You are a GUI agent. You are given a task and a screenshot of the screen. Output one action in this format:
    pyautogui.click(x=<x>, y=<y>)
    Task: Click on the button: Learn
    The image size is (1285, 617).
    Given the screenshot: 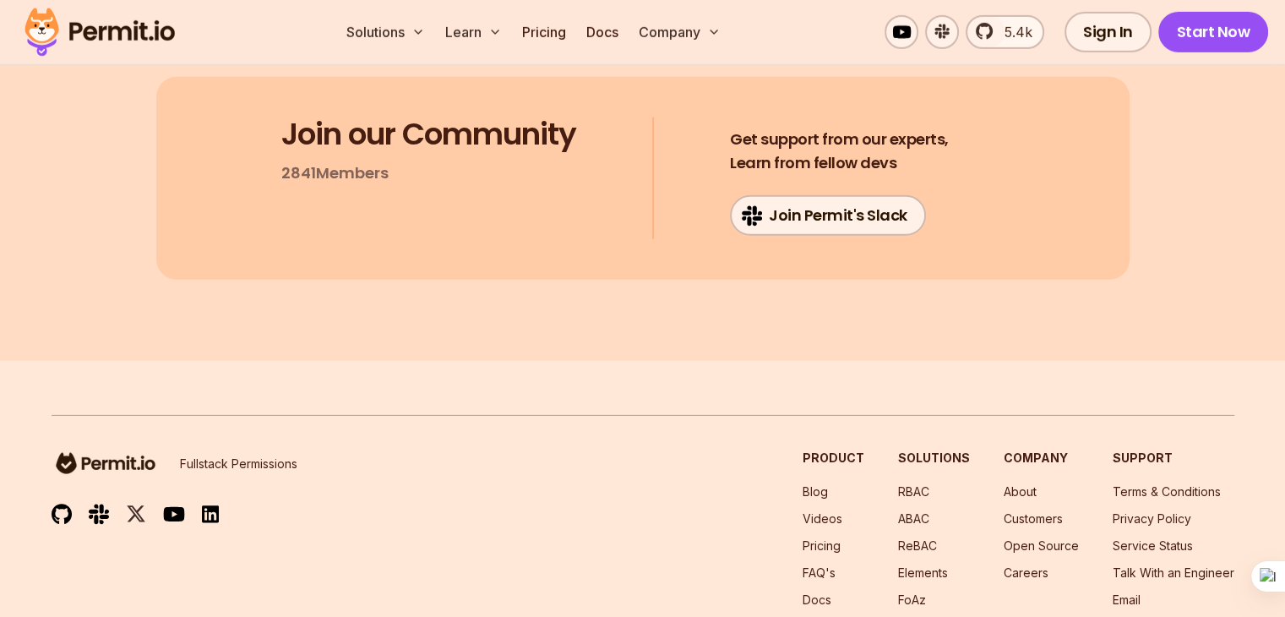 What is the action you would take?
    pyautogui.click(x=473, y=32)
    